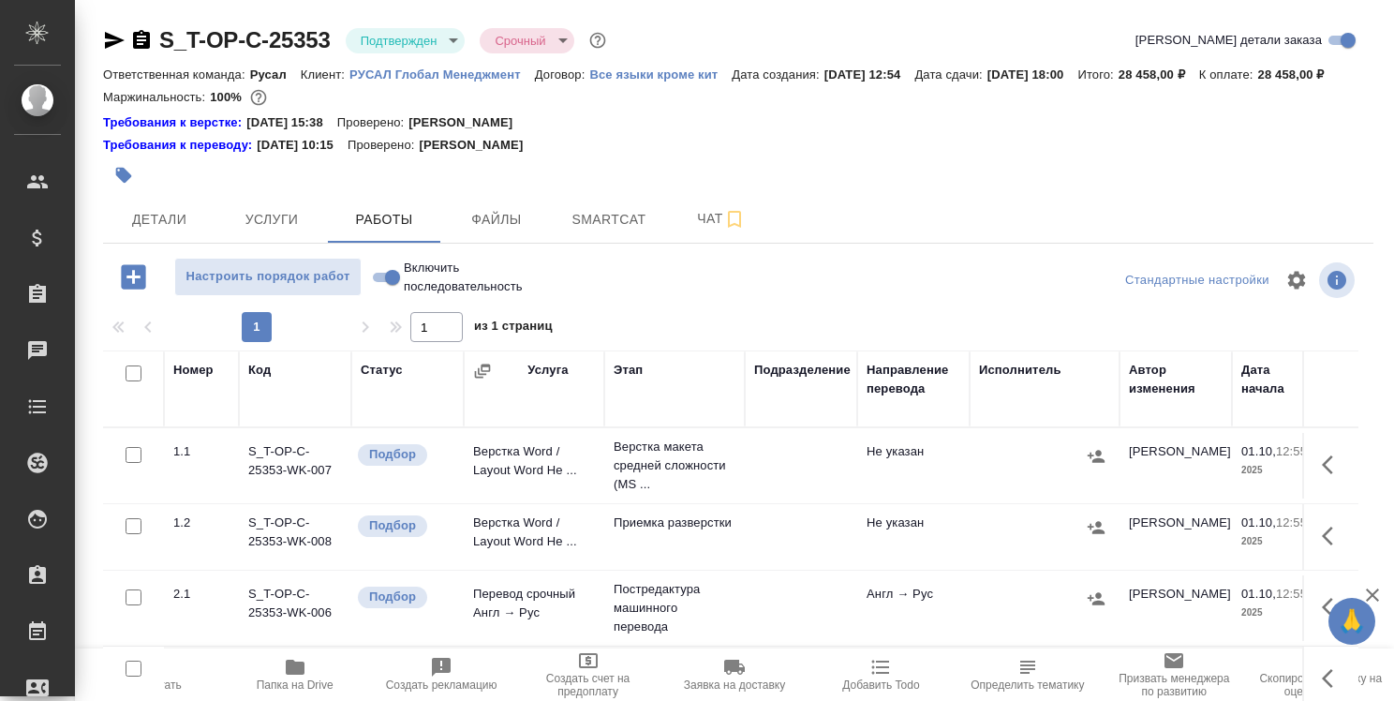 Image resolution: width=1394 pixels, height=701 pixels. Describe the element at coordinates (272, 219) in the screenshot. I see `span: Услуги` at that location.